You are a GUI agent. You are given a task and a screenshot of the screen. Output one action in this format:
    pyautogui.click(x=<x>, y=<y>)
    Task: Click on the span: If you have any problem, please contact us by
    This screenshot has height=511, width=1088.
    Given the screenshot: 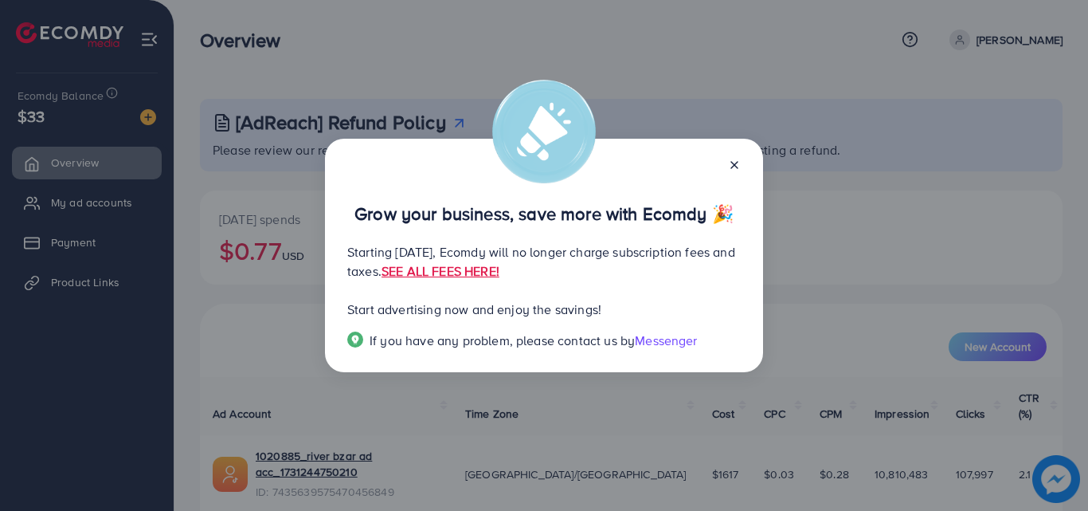 What is the action you would take?
    pyautogui.click(x=502, y=340)
    